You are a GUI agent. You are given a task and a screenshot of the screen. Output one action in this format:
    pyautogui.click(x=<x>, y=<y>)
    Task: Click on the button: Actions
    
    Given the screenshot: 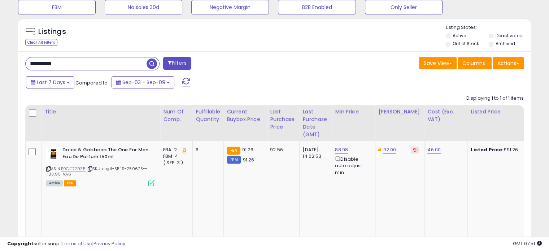 What is the action you would take?
    pyautogui.click(x=509, y=63)
    